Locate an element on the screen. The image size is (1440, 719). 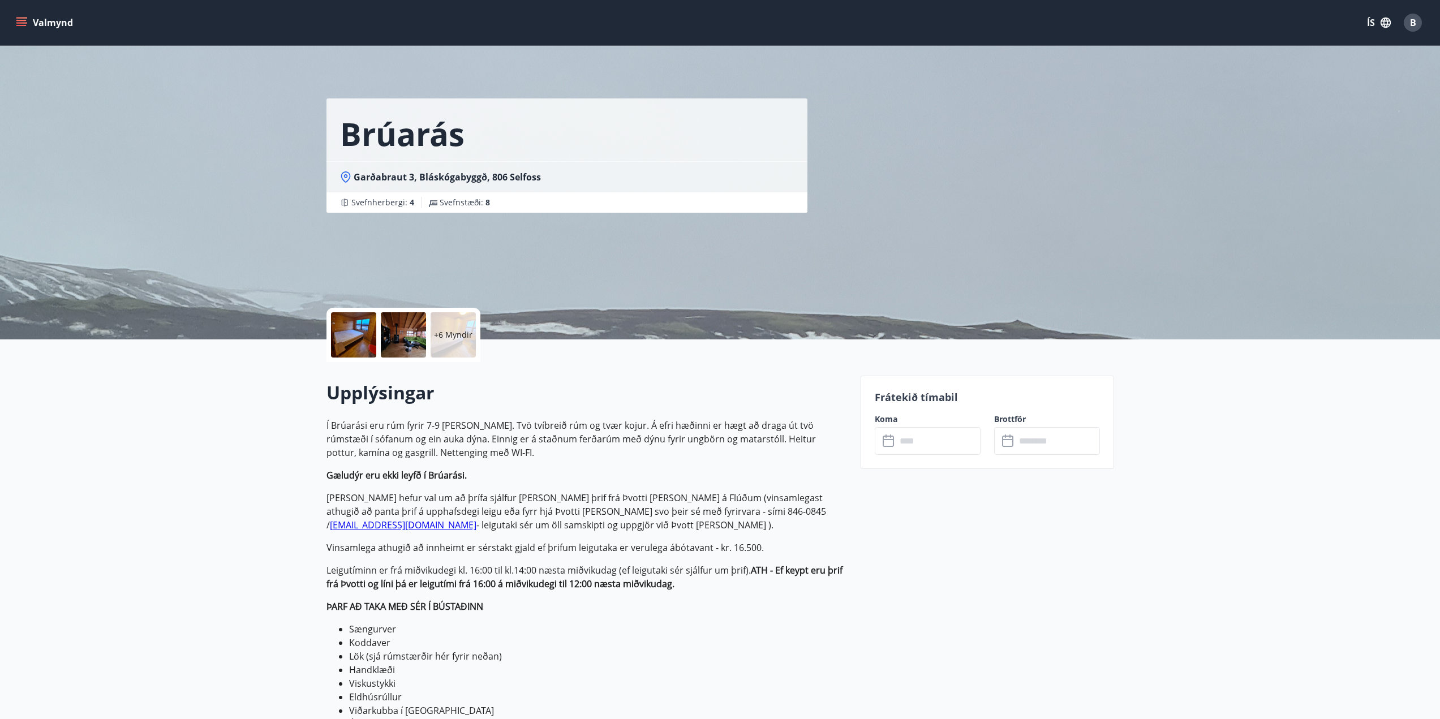
li: Viskustykki is located at coordinates (598, 684).